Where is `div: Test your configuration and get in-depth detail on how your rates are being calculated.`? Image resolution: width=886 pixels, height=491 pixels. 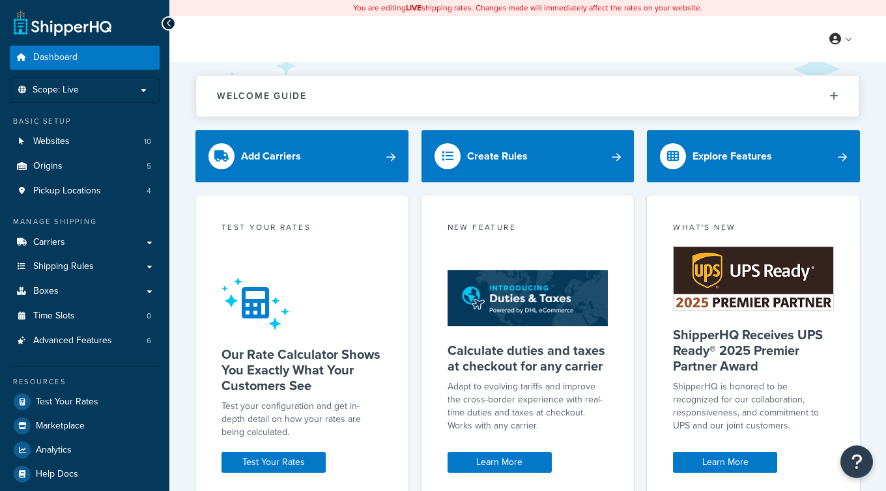 div: Test your configuration and get in-depth detail on how your rates are being calculated. is located at coordinates (301, 419).